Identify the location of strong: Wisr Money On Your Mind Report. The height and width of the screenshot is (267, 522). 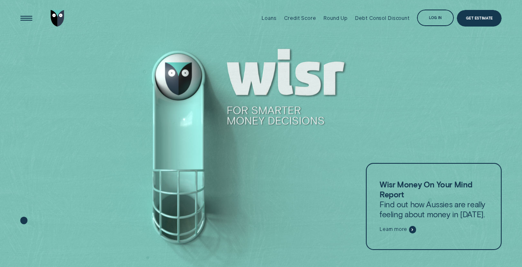
(426, 189).